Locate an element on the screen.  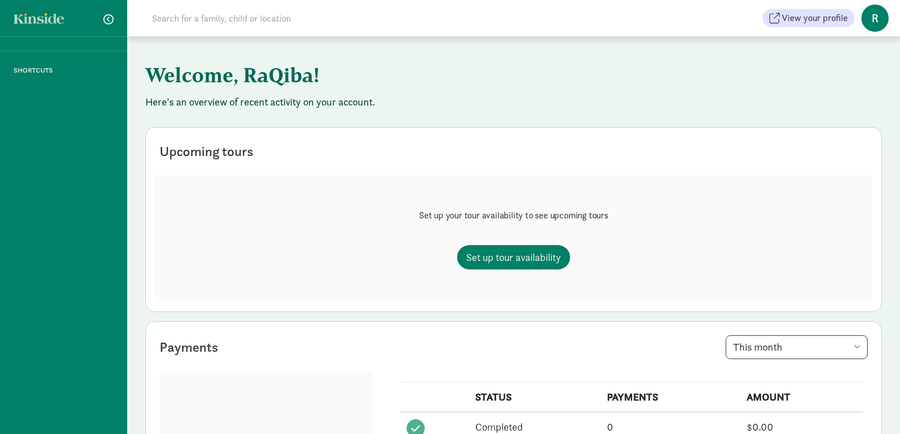
h1: Welcome, RaQiba! is located at coordinates (426, 75).